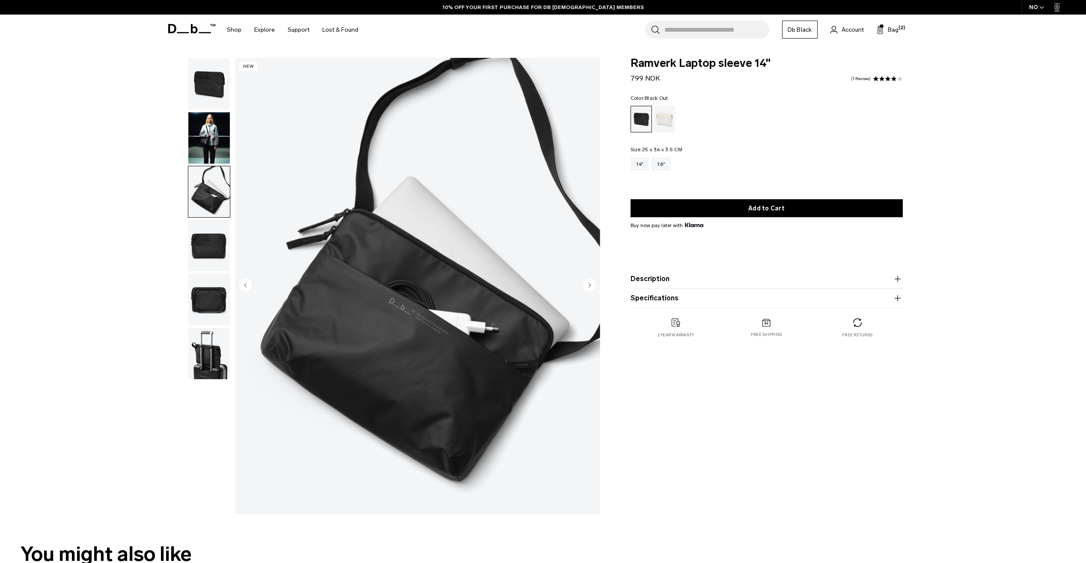  What do you see at coordinates (640, 164) in the screenshot?
I see `a: 14"` at bounding box center [640, 164].